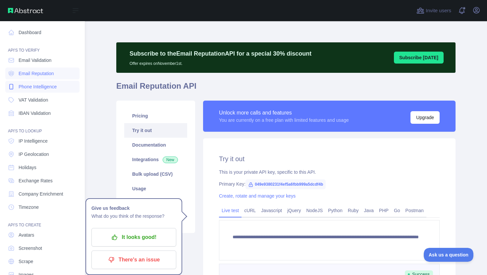 The width and height of the screenshot is (487, 275). Describe the element at coordinates (294, 211) in the screenshot. I see `a: jQuery` at that location.